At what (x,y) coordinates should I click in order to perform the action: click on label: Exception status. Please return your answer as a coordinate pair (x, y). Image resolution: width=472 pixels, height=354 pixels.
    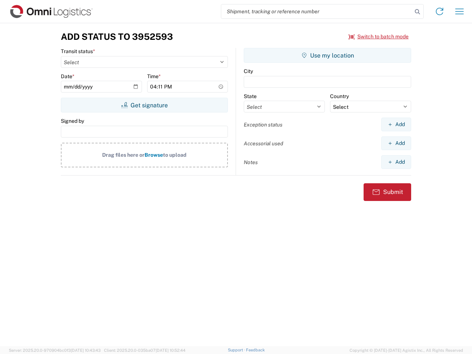
    Looking at the image, I should click on (263, 125).